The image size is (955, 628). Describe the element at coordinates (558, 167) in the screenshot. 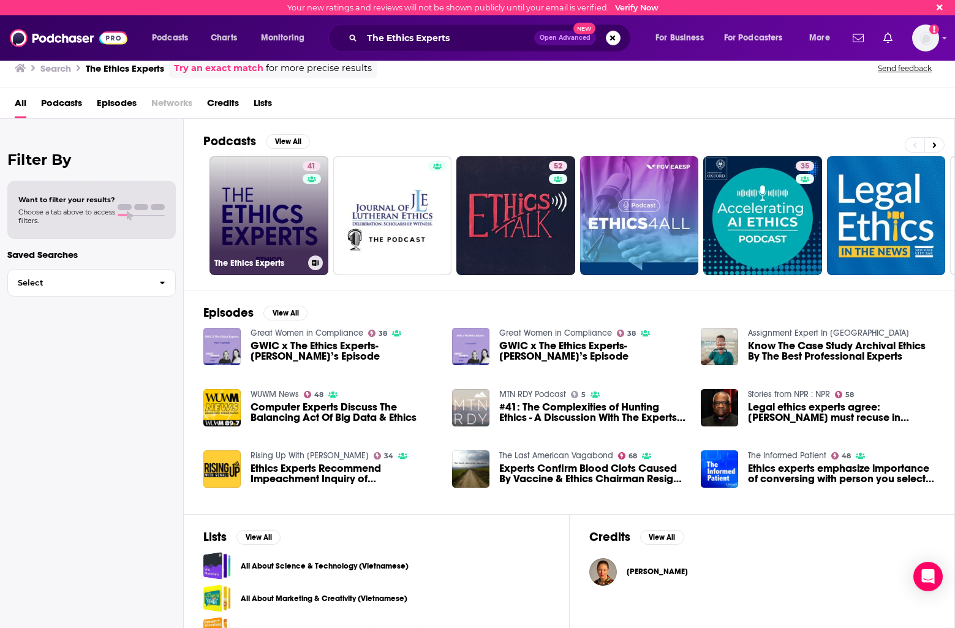

I see `span: 52` at that location.